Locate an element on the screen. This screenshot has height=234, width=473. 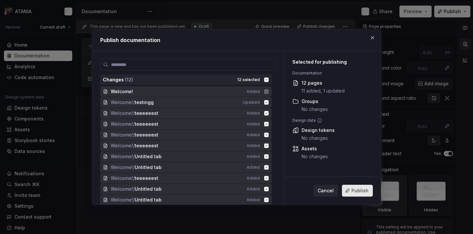
button: Cancel is located at coordinates (326, 191).